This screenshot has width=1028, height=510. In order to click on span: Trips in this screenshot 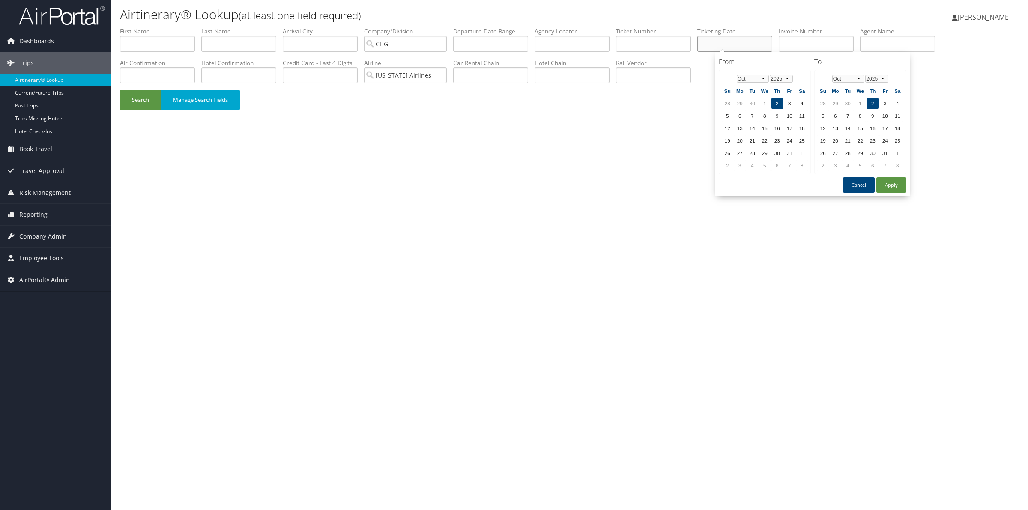, I will do `click(27, 63)`.